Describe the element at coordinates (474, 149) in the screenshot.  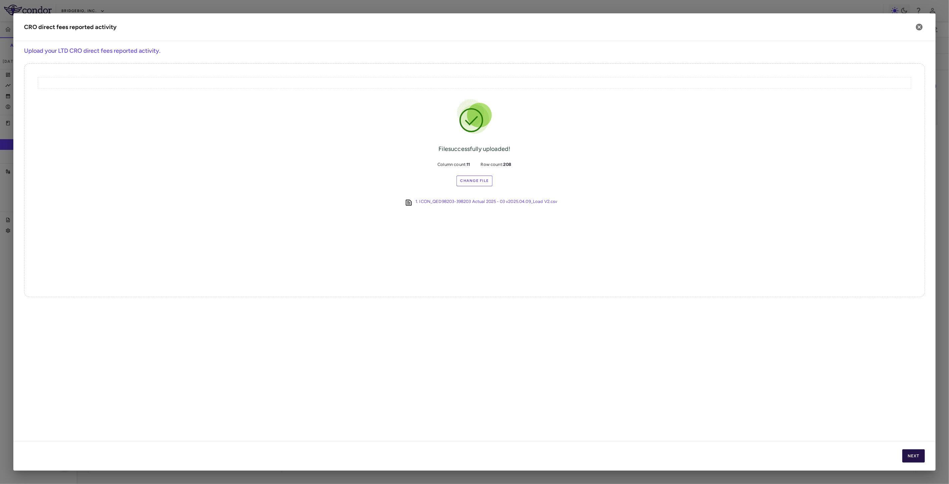
I see `div: File successfully uploaded!` at that location.